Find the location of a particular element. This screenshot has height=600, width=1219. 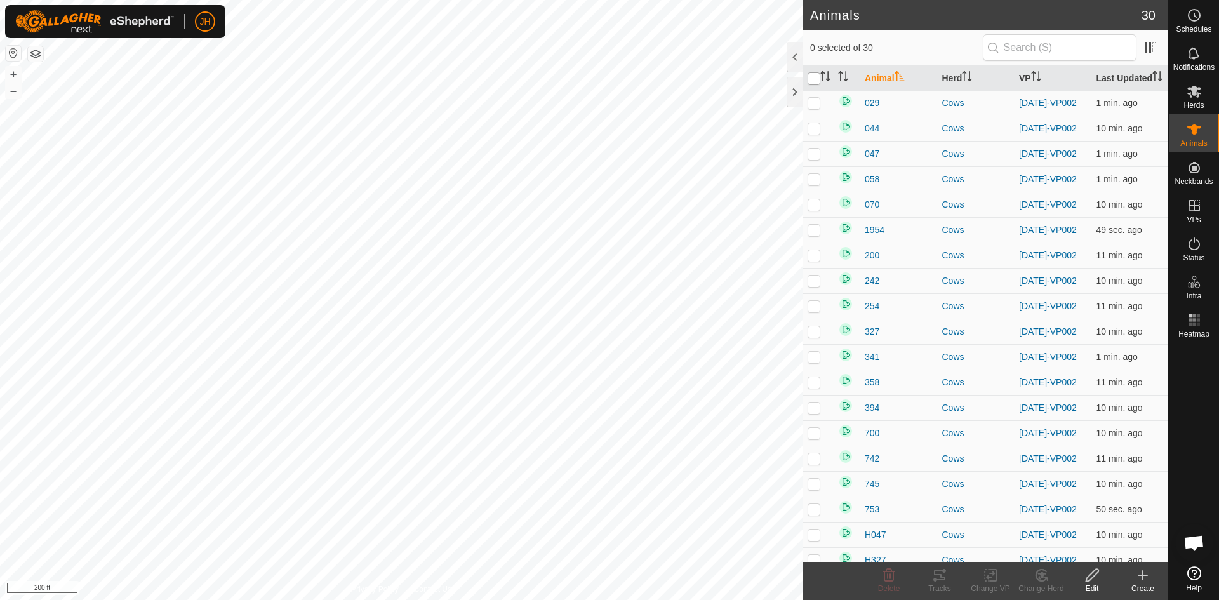

span: JH is located at coordinates (204, 22).